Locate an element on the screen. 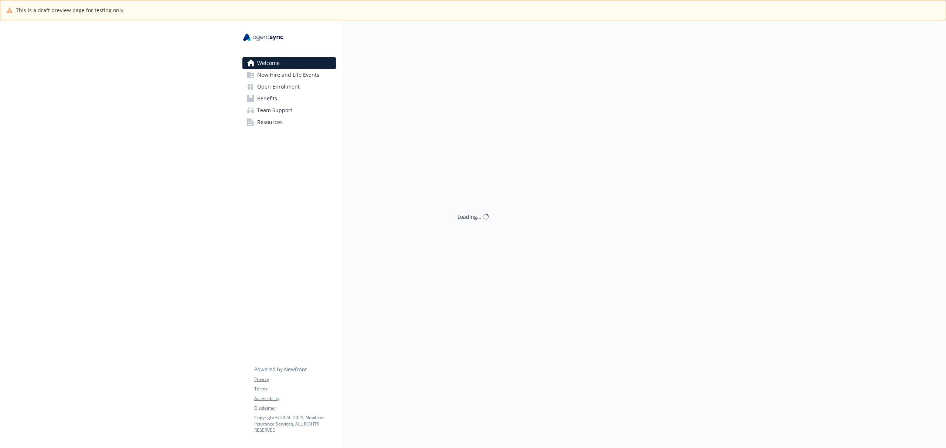 The width and height of the screenshot is (946, 448). span: Team Support is located at coordinates (274, 110).